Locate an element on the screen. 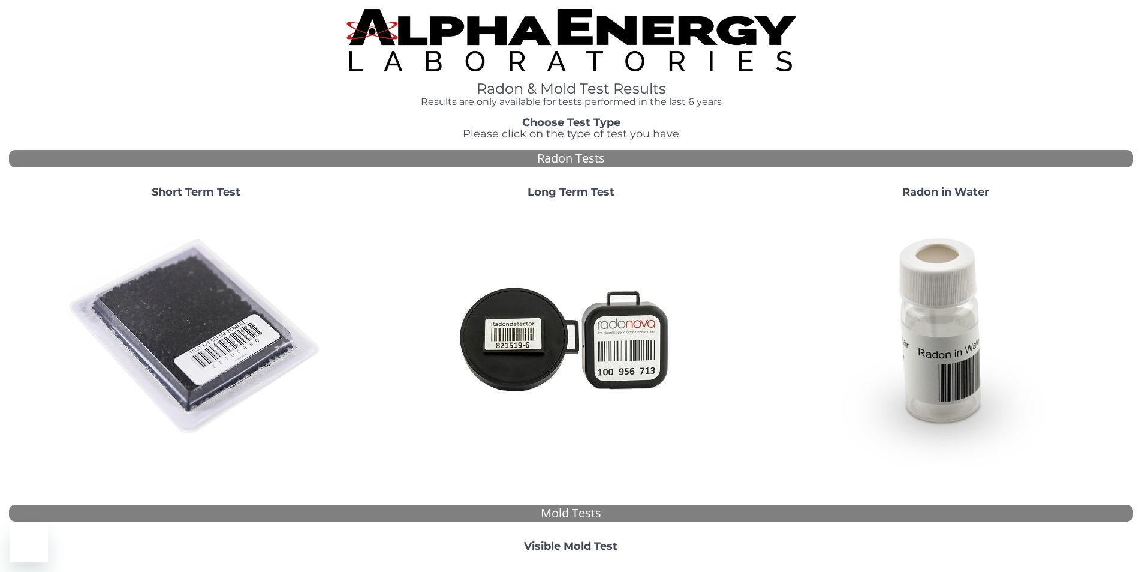 This screenshot has width=1142, height=572. img: ShortTerm.jpg is located at coordinates (196, 337).